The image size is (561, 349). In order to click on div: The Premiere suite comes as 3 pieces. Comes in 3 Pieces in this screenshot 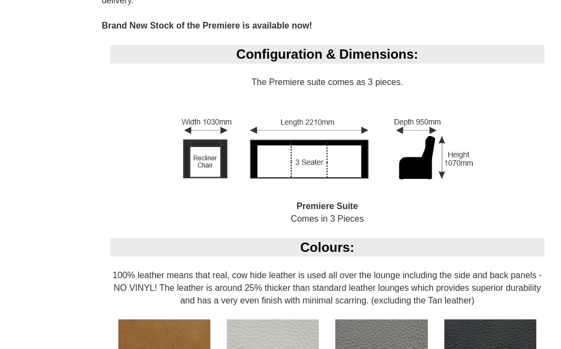, I will do `click(327, 142)`.